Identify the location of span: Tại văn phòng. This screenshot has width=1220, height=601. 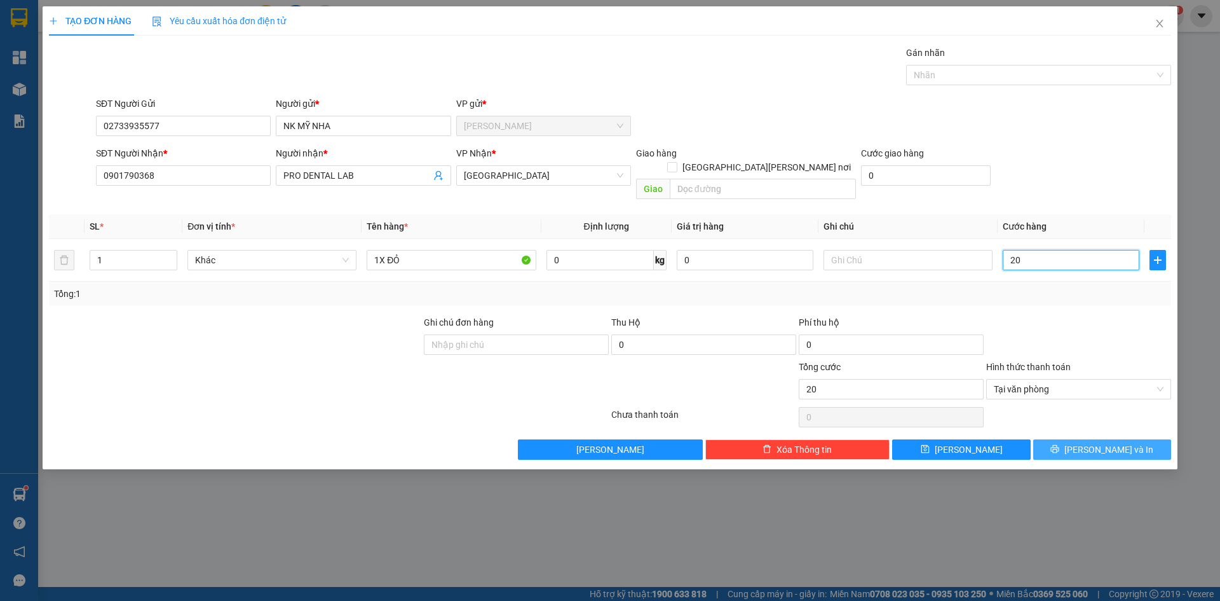
(1079, 389).